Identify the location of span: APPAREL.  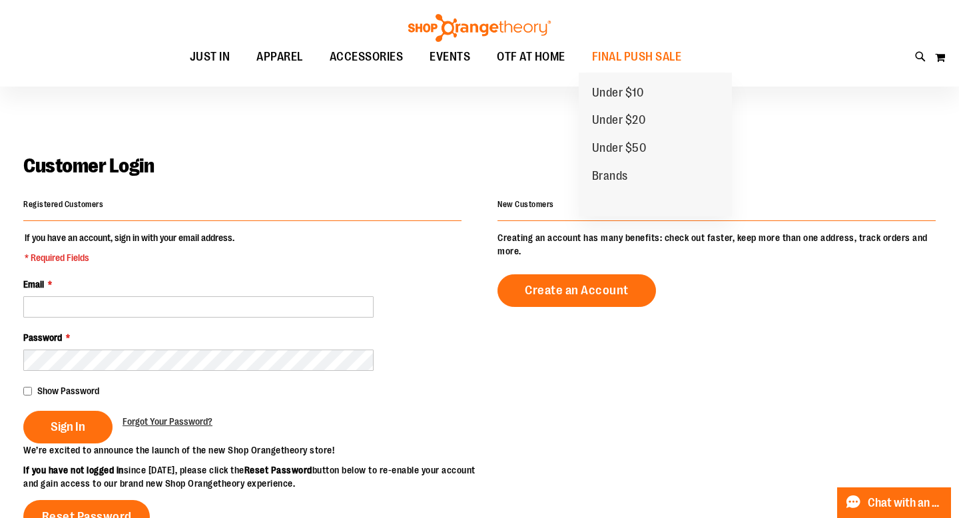
(280, 57).